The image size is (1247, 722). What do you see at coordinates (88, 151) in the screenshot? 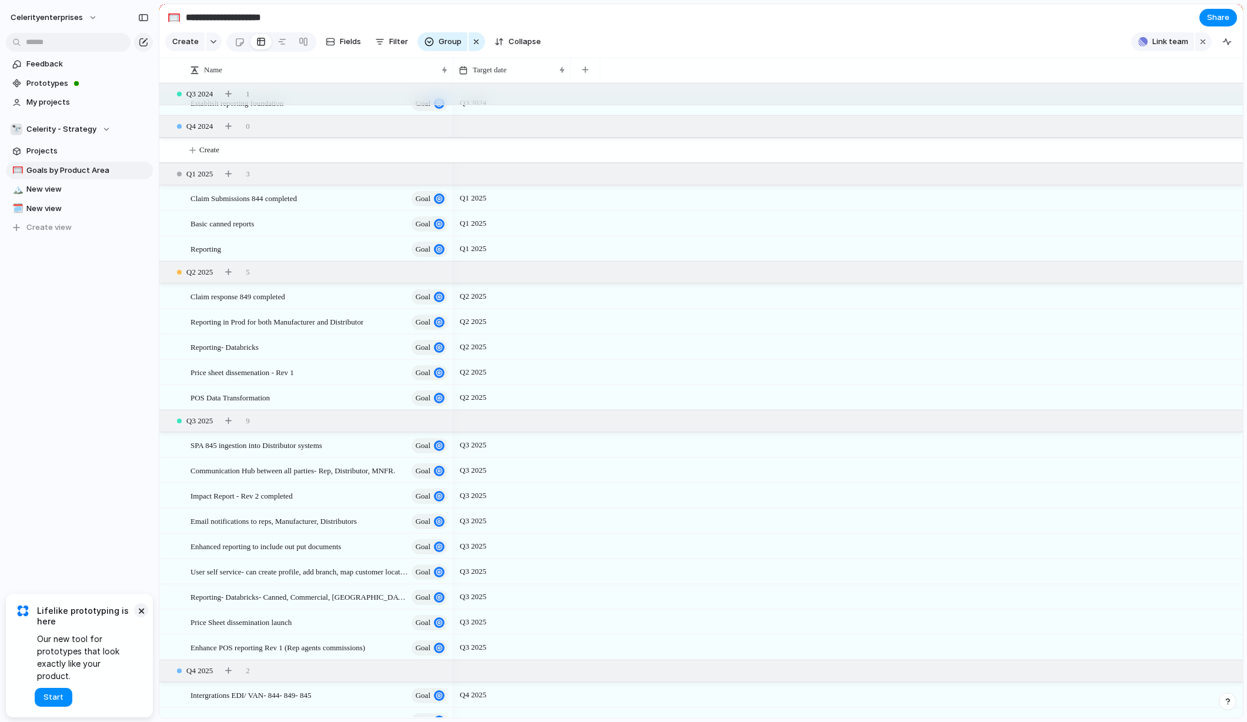
I see `span: Projects` at bounding box center [88, 151].